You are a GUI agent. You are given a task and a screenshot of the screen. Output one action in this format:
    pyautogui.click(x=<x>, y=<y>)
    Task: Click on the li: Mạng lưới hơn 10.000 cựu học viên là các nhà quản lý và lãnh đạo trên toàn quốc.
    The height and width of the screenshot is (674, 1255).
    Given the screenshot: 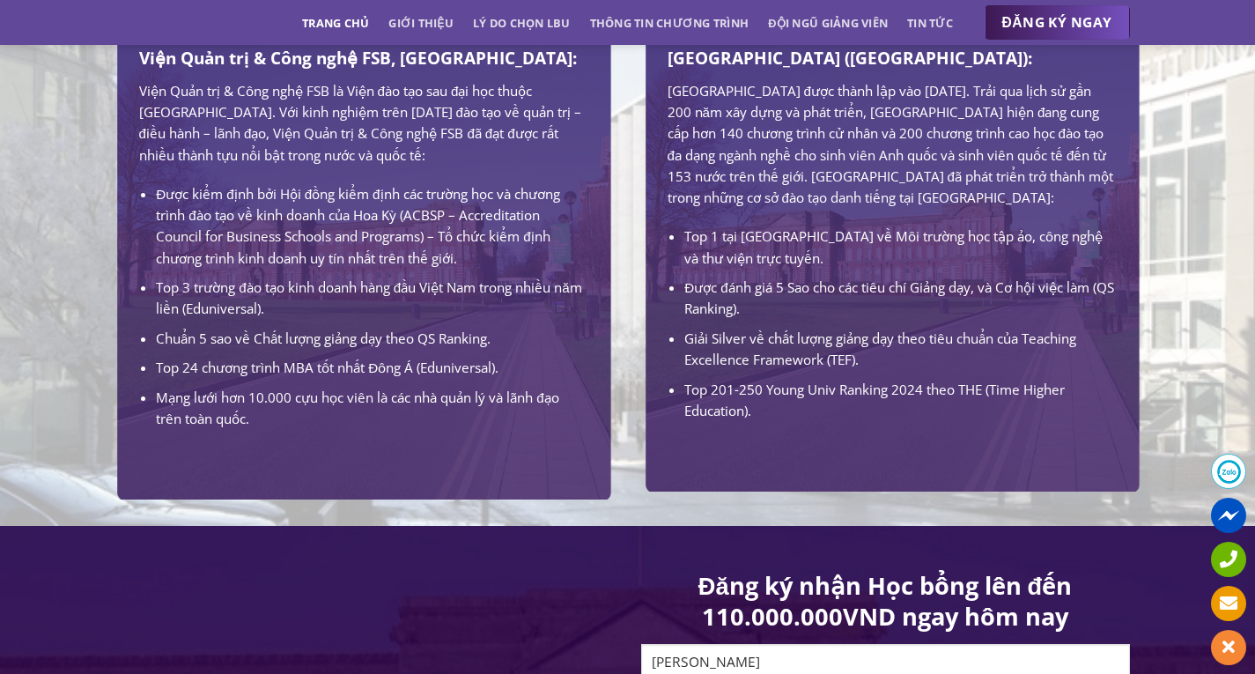 What is the action you would take?
    pyautogui.click(x=372, y=408)
    